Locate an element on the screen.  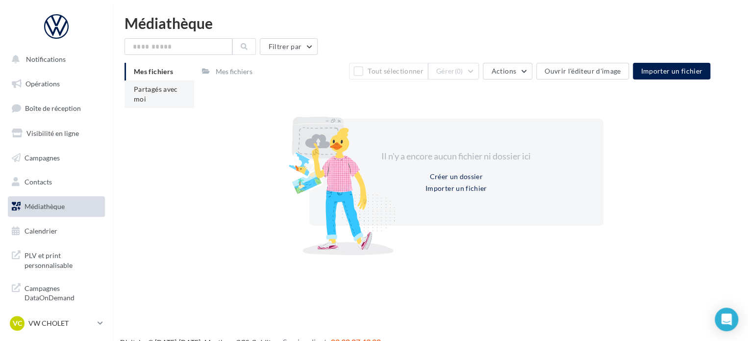
button: Actions is located at coordinates (507, 71).